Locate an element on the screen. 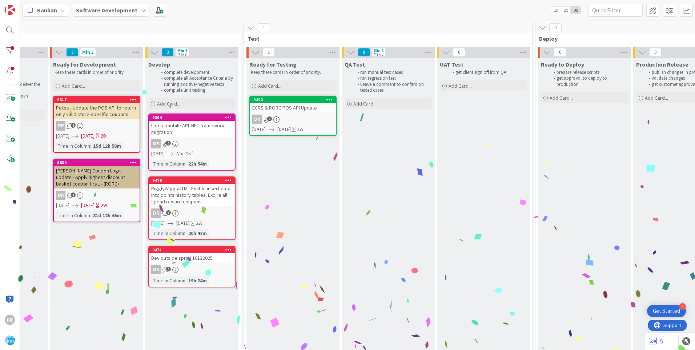 This screenshot has width=695, height=350. div: 2D is located at coordinates (103, 136).